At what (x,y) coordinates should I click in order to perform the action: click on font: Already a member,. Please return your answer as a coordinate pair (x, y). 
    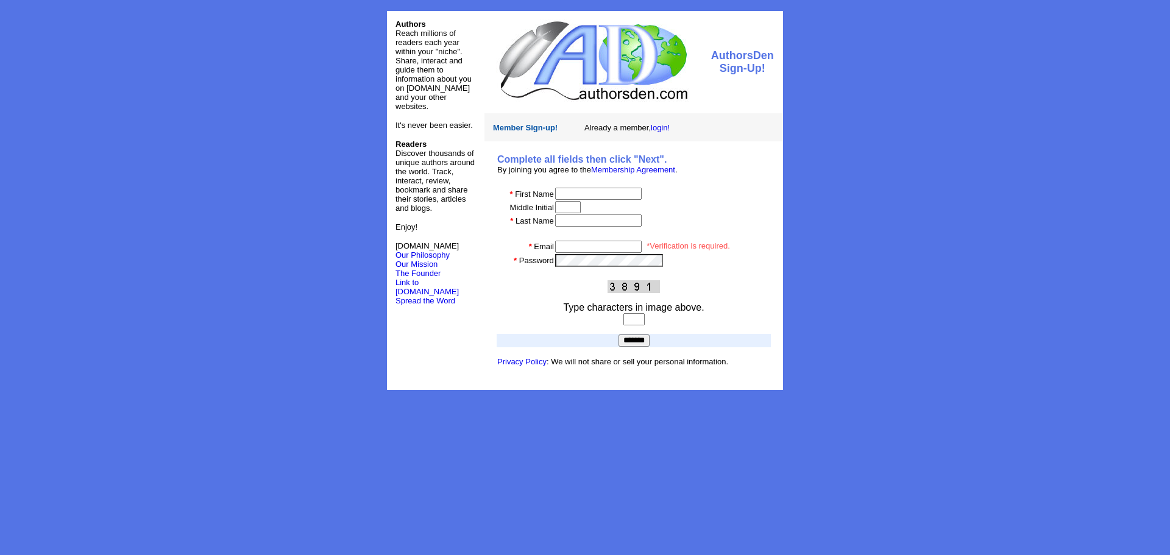
    Looking at the image, I should click on (627, 127).